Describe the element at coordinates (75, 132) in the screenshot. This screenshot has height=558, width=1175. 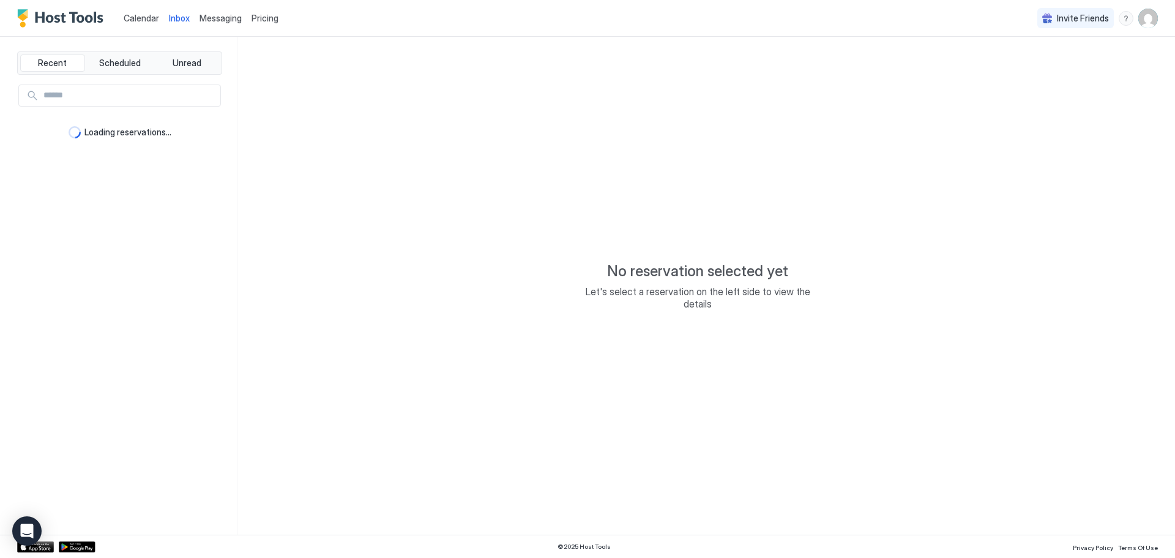
I see `div: loading` at that location.